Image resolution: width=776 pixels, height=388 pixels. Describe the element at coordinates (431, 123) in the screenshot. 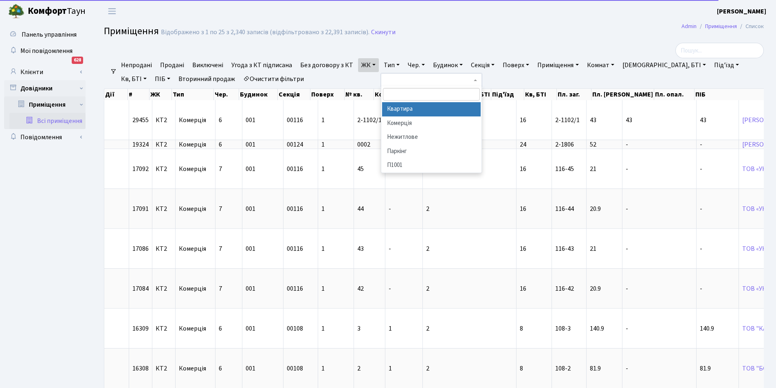

I see `li: Комерція` at that location.